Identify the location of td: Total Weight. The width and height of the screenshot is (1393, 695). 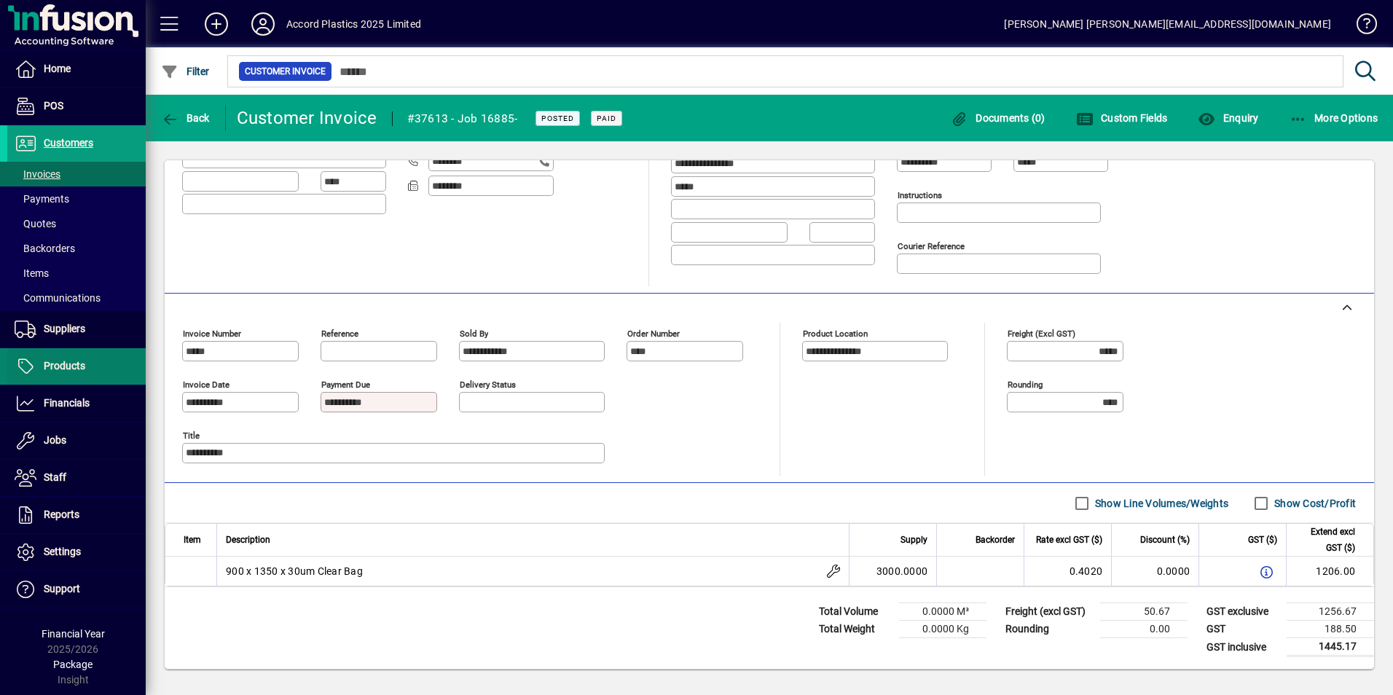
(856, 630).